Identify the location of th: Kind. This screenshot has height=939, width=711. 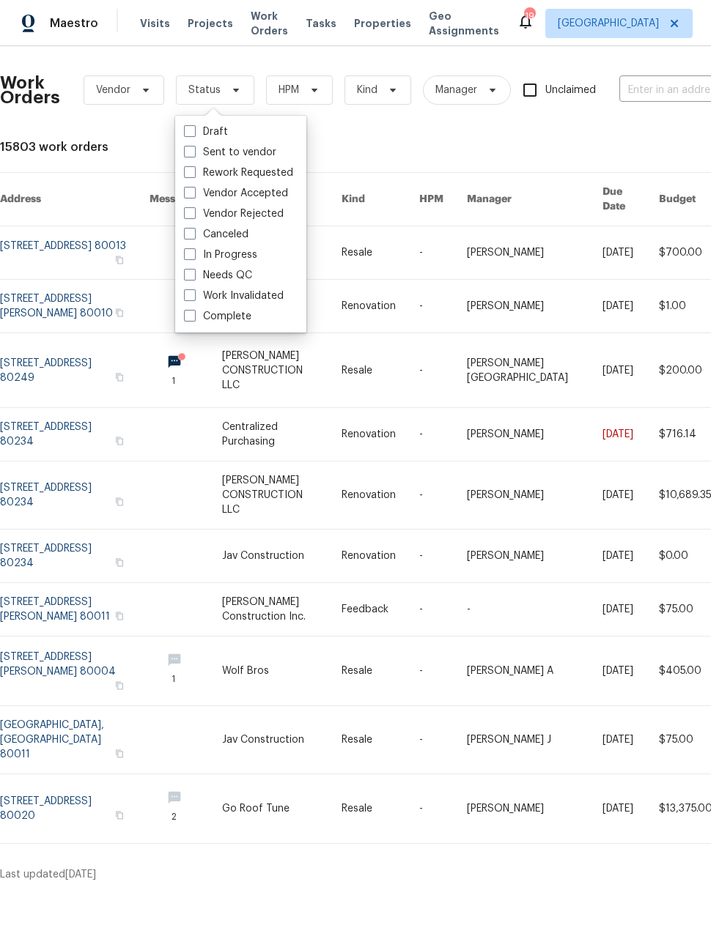
(368, 199).